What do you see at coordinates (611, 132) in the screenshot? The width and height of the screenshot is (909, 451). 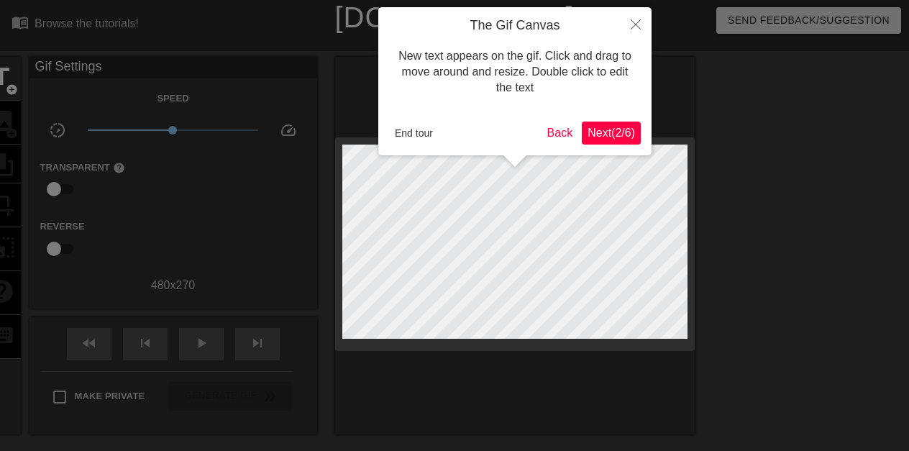 I see `span: Next ( 2 / 6 )` at bounding box center [611, 132].